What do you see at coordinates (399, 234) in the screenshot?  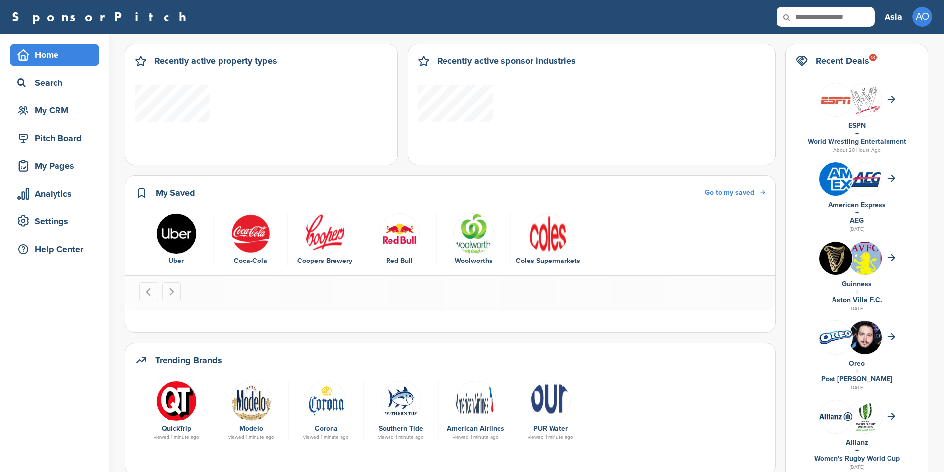 I see `img: Red bull logo` at bounding box center [399, 234].